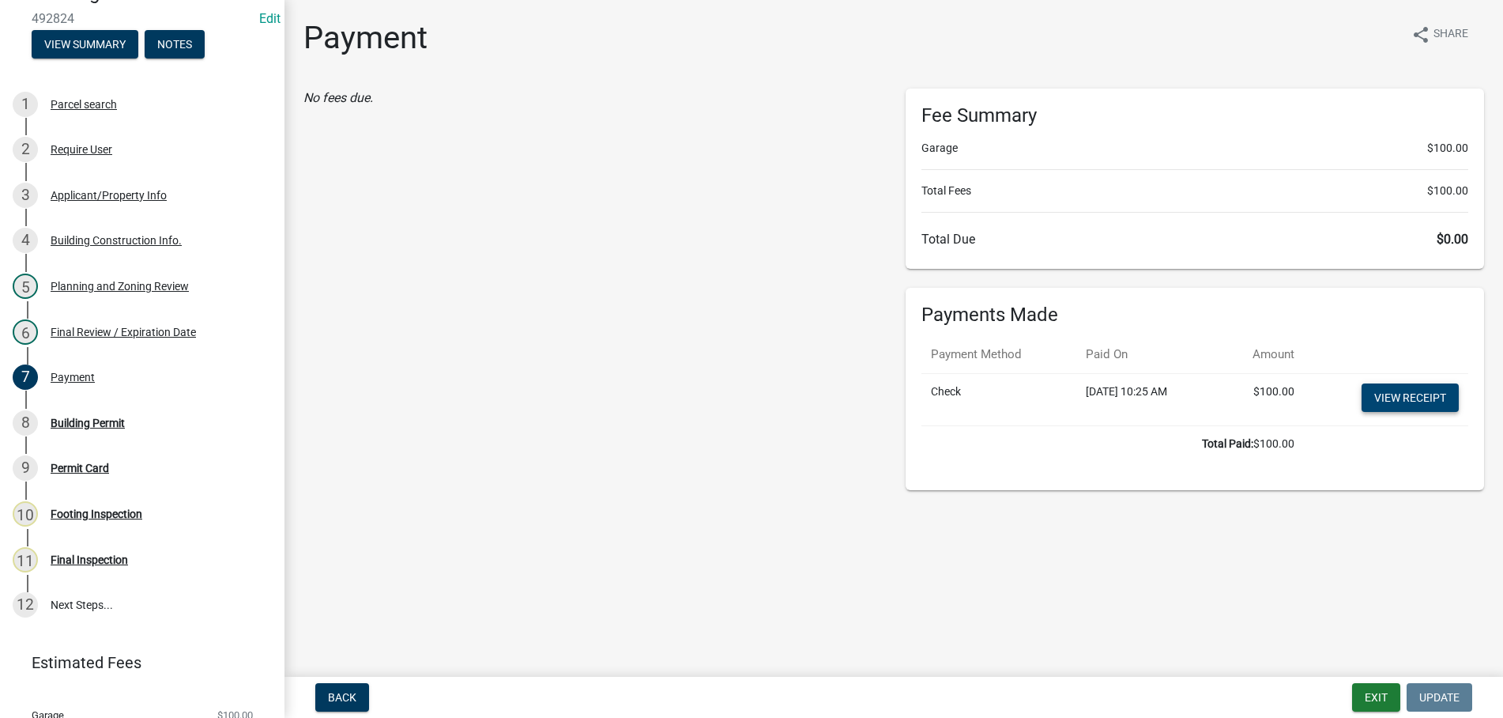  I want to click on wm-modal-confirm: Edit Application Number, so click(270, 18).